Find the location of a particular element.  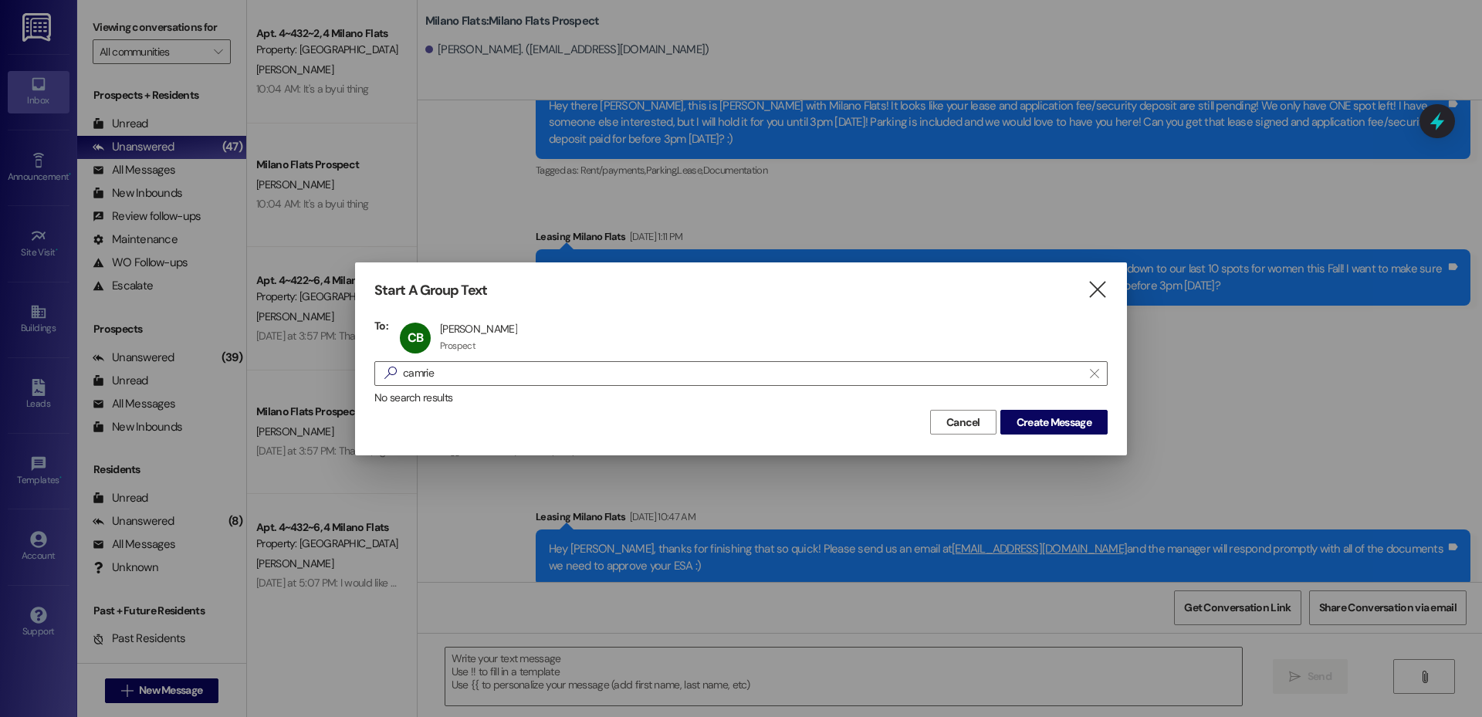

button: Clear text is located at coordinates (1095, 374).